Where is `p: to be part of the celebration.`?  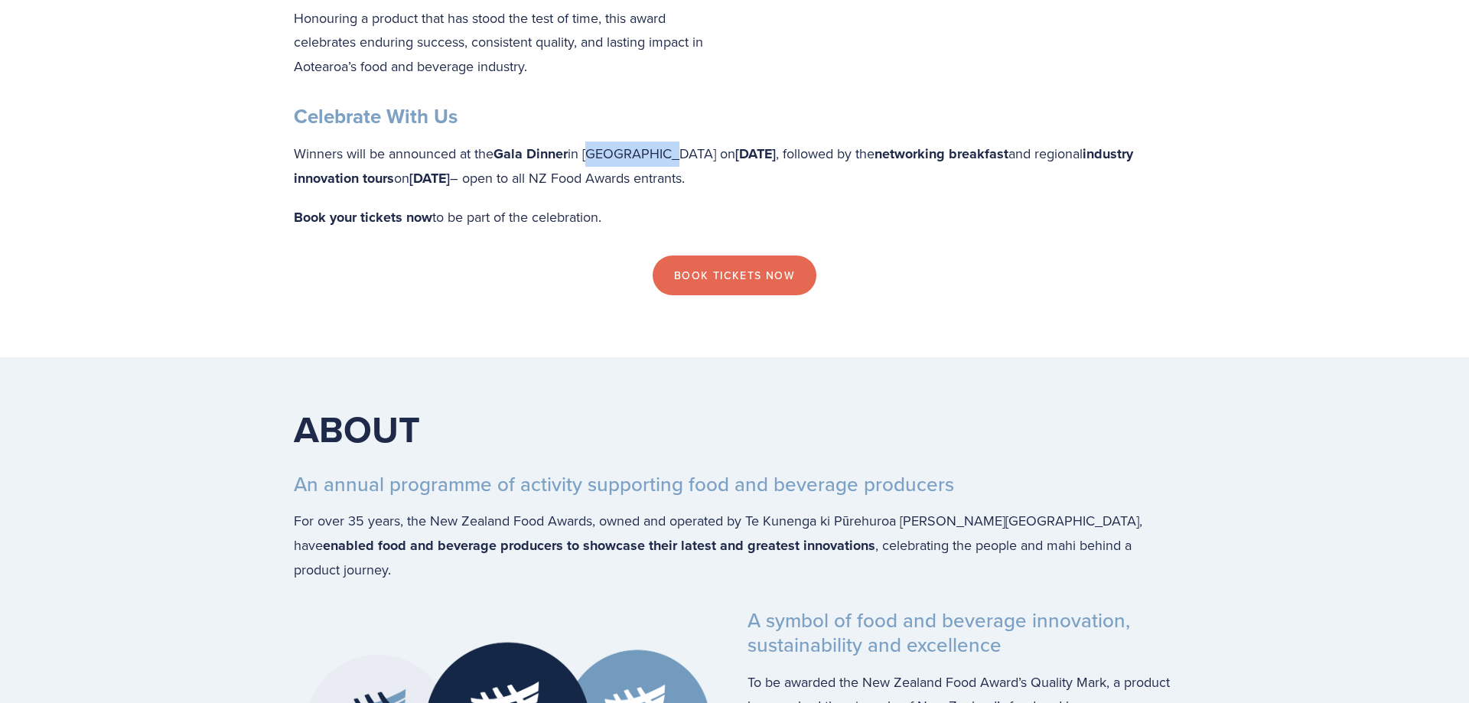
p: to be part of the celebration. is located at coordinates (734, 217).